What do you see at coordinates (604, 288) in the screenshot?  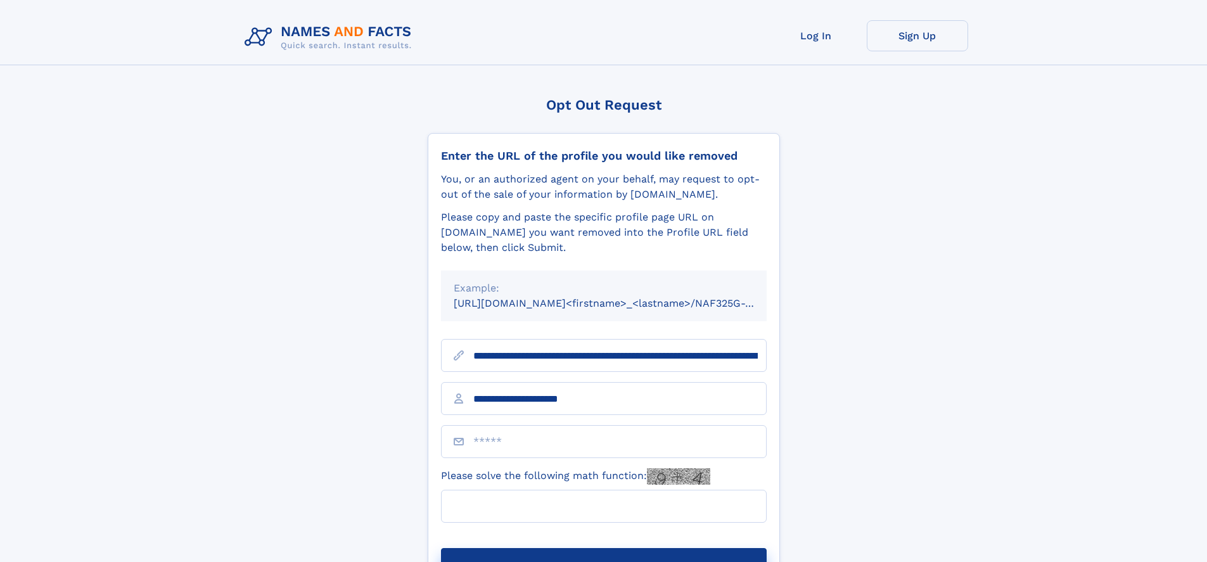 I see `div: Example:` at bounding box center [604, 288].